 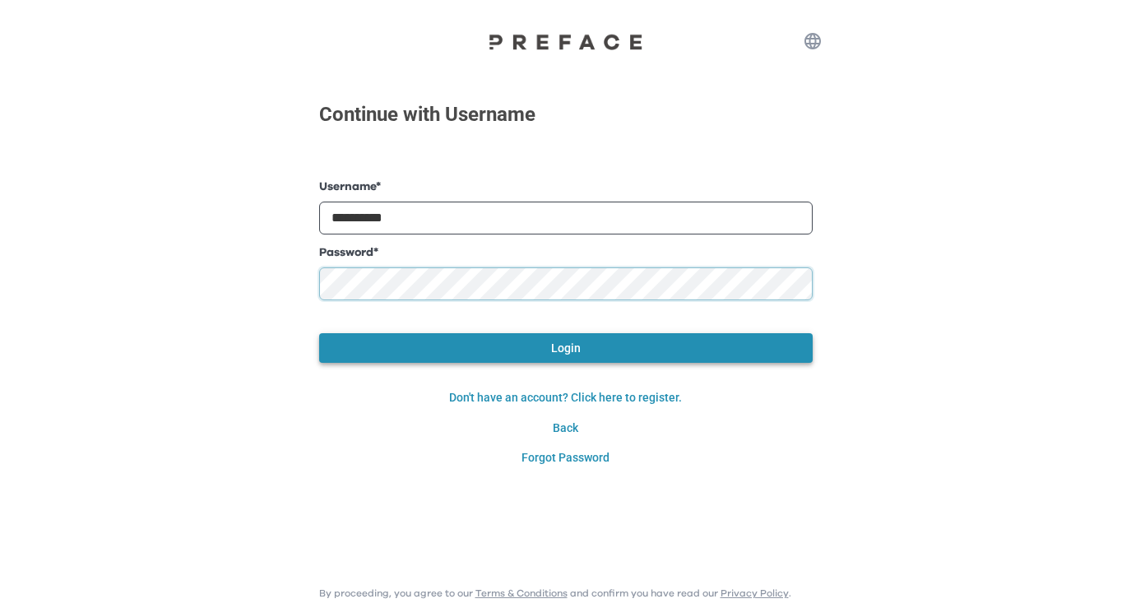 I want to click on p: By proceeding, you agree to our and confirm you have read our ., so click(x=555, y=593).